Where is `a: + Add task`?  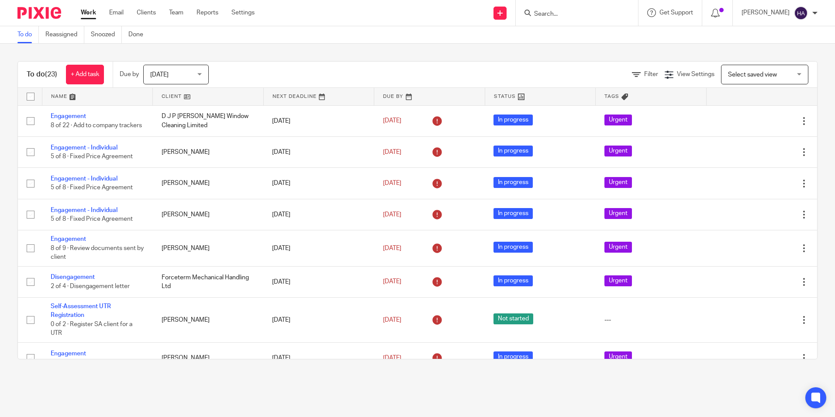 a: + Add task is located at coordinates (85, 74).